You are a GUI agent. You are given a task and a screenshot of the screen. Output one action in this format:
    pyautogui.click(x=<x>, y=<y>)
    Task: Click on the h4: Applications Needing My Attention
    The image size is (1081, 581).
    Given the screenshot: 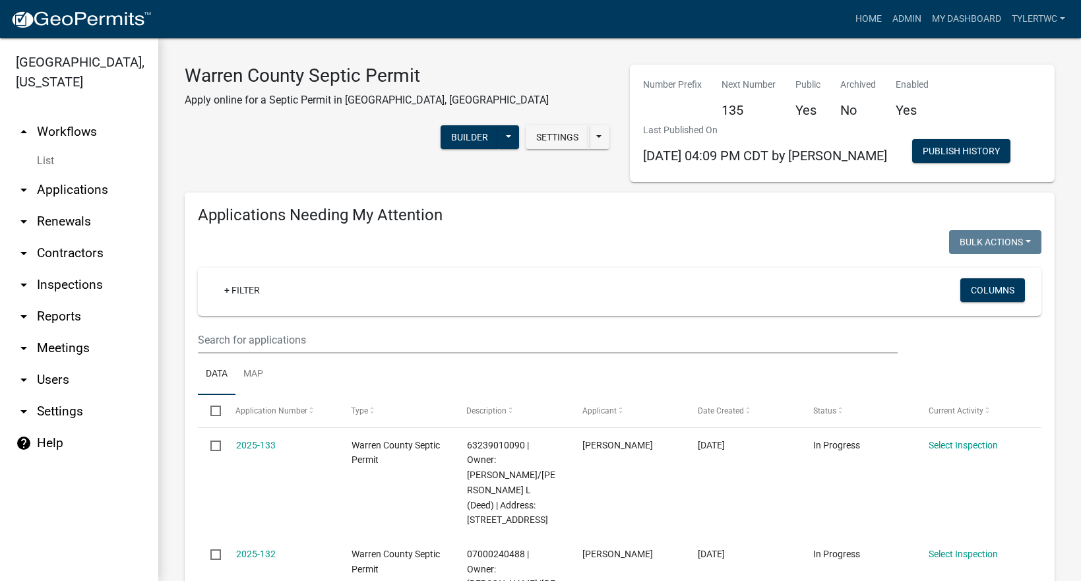 What is the action you would take?
    pyautogui.click(x=619, y=215)
    